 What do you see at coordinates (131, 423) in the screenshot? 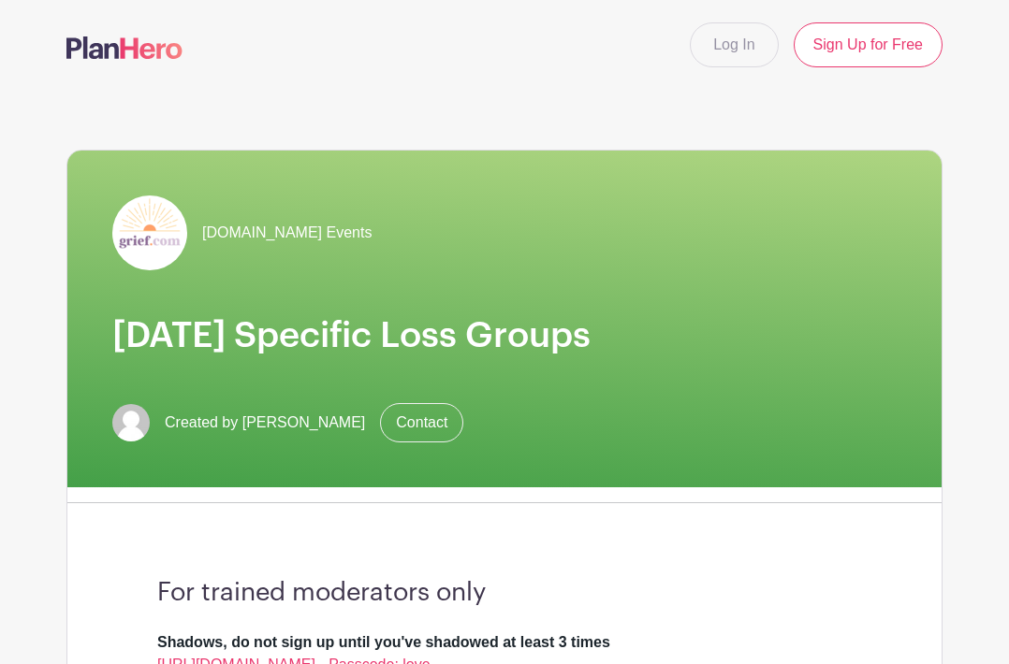
I see `img: default-ce2991bfa6775e67f084385cd625a349d9dcbb7a52a09fb2fda1e96e2d18dcdb.png` at bounding box center [131, 423].